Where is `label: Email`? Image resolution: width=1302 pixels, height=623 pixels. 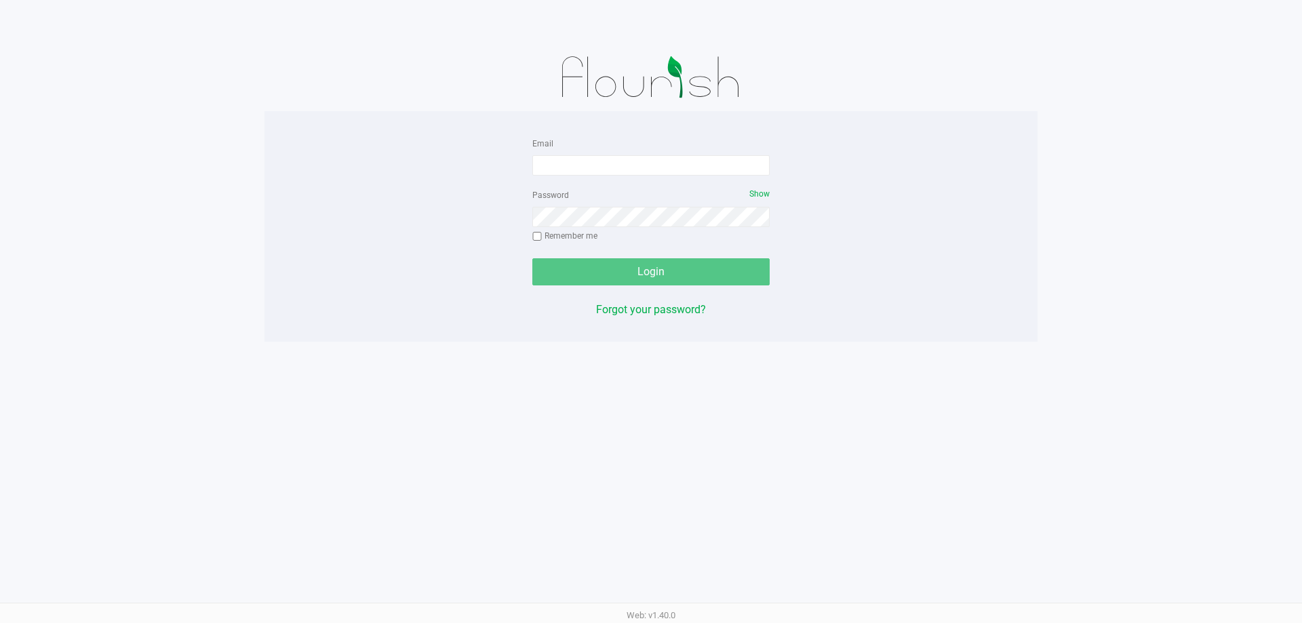
label: Email is located at coordinates (543, 144).